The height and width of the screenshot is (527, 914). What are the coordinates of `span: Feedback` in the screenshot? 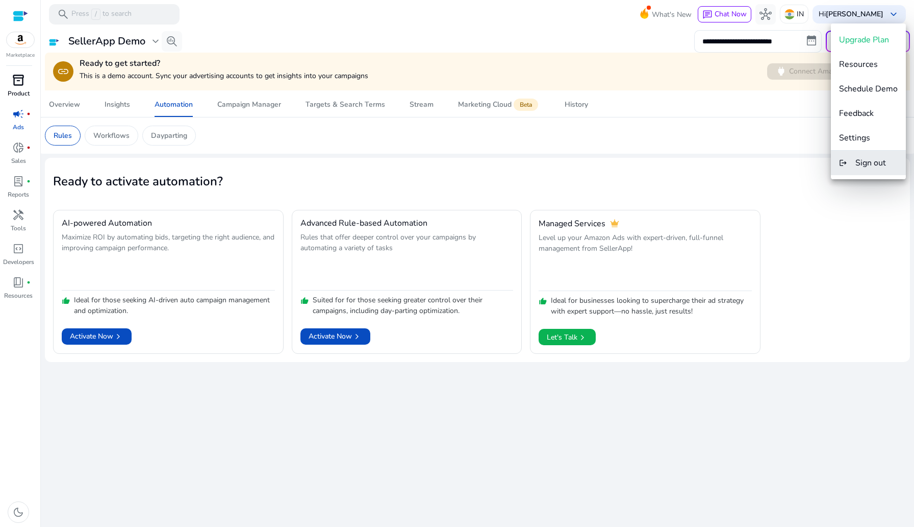 It's located at (857, 113).